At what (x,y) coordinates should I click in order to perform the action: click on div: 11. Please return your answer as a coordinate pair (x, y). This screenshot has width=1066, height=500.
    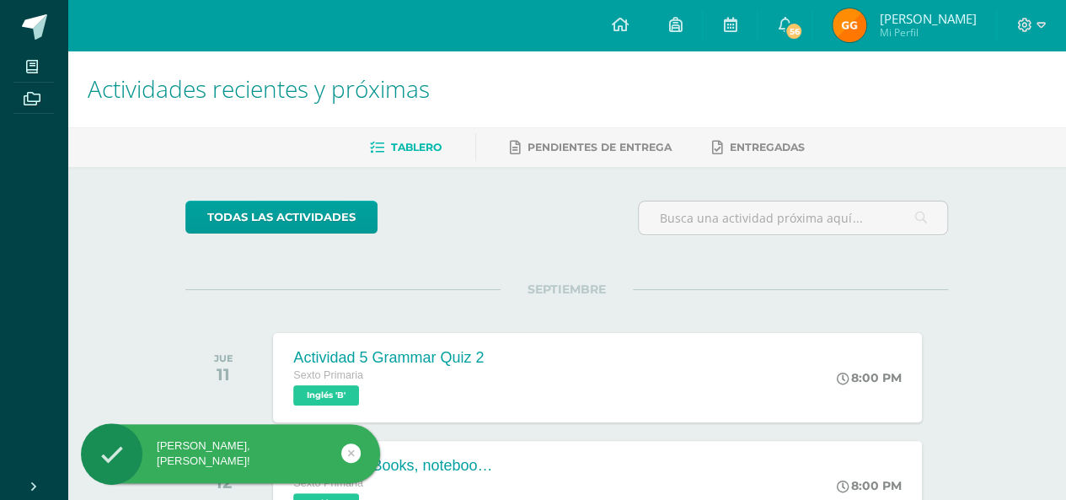
    Looking at the image, I should click on (223, 374).